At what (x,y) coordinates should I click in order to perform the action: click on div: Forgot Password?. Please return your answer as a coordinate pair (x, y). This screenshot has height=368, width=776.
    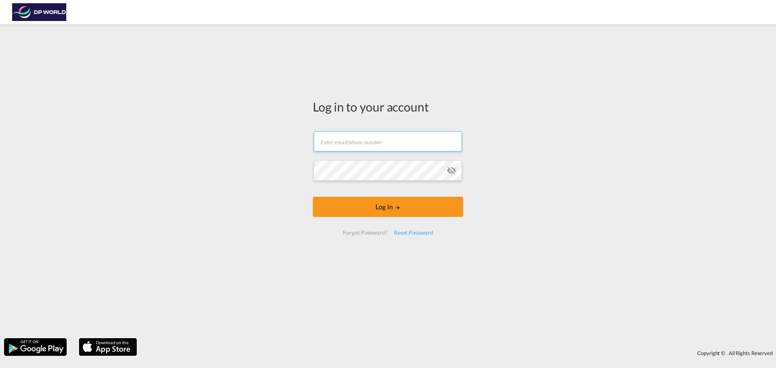
    Looking at the image, I should click on (365, 233).